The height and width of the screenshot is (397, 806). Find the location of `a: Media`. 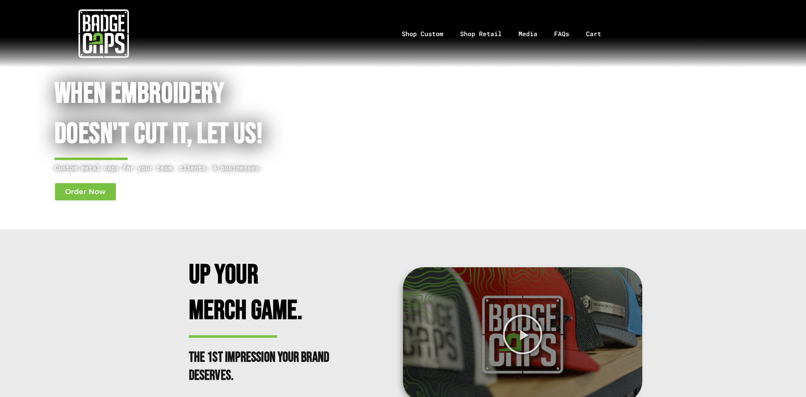

a: Media is located at coordinates (527, 34).